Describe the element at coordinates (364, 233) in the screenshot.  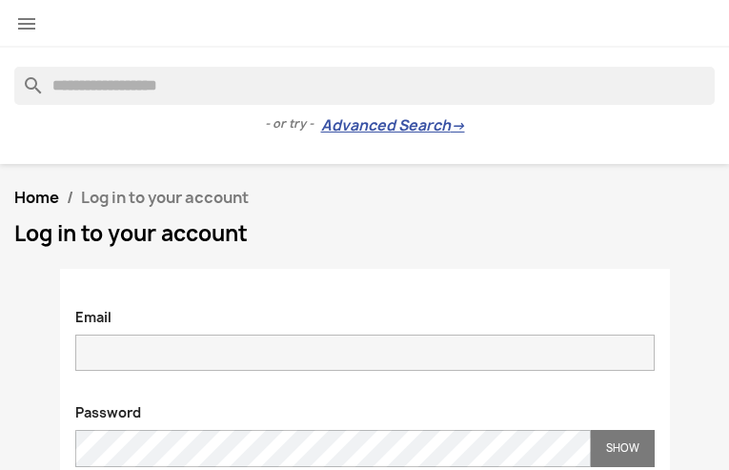
I see `h1: Log in to your account` at that location.